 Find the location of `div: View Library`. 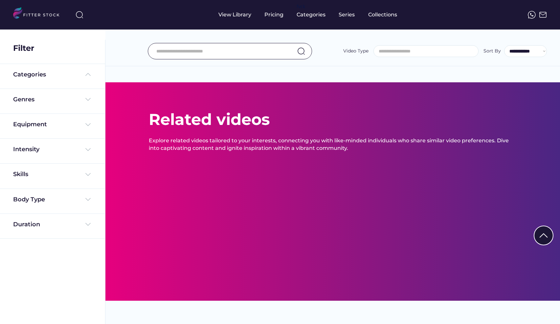

div: View Library is located at coordinates (235, 15).